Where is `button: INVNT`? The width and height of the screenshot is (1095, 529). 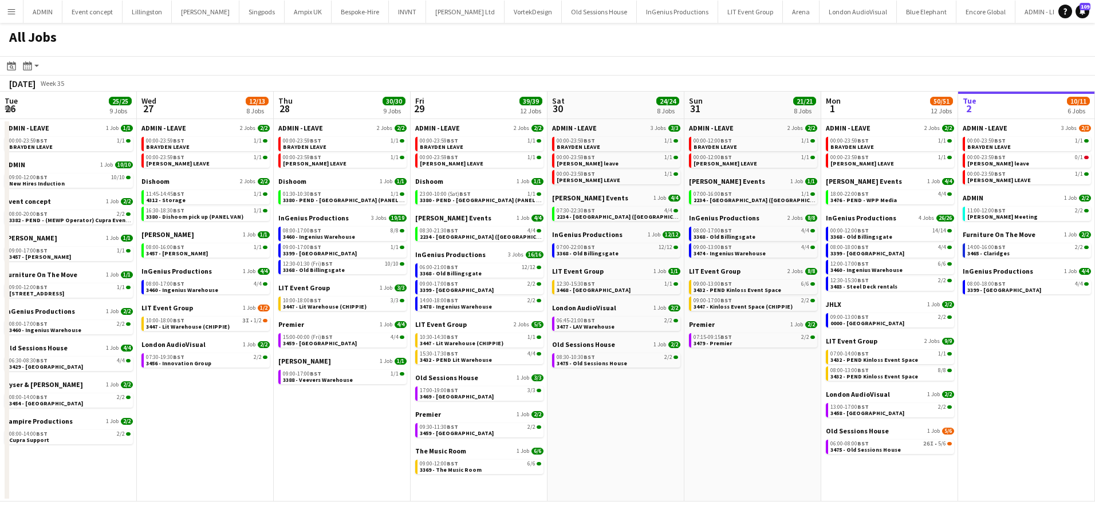
button: INVNT is located at coordinates (407, 11).